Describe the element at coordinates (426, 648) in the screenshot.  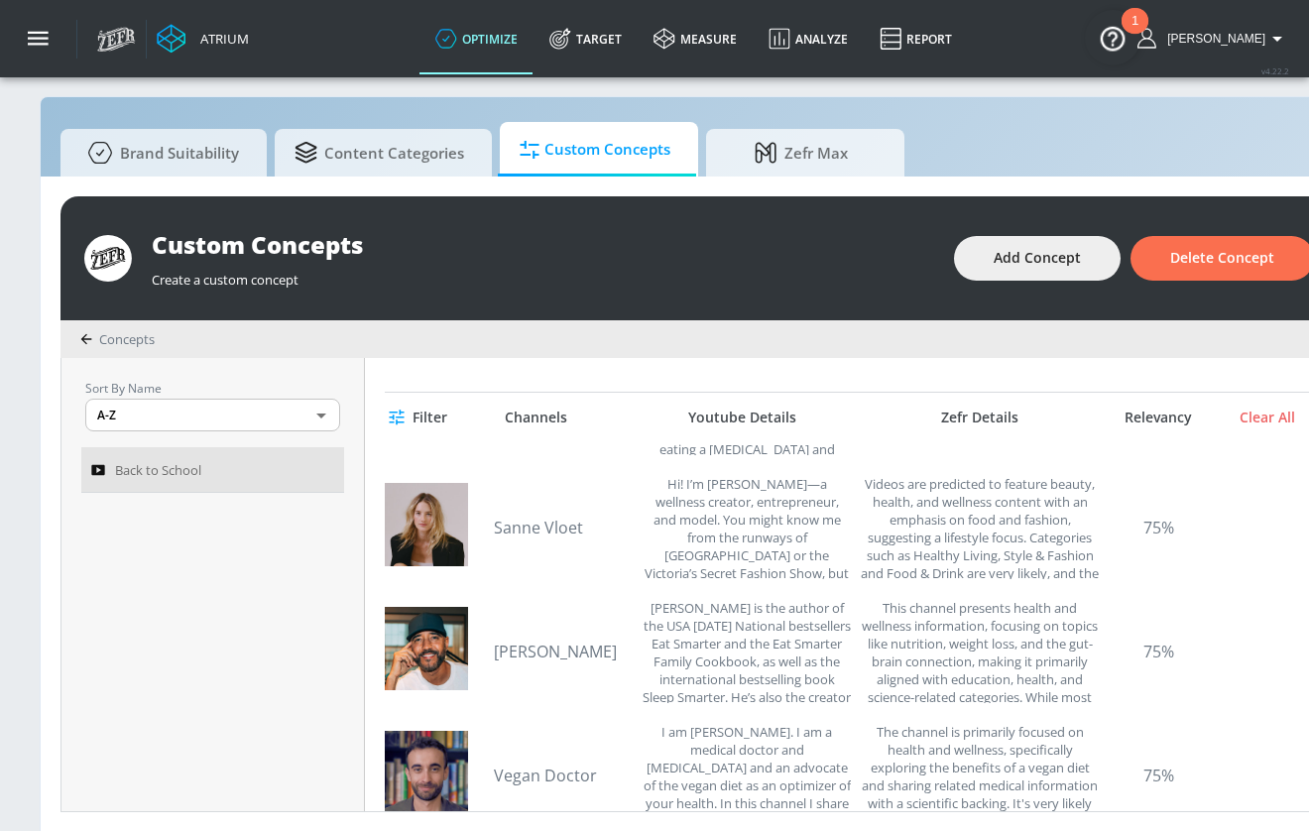
I see `img: UCtFV6nJ5zZ0__SXBkikfLlg` at that location.